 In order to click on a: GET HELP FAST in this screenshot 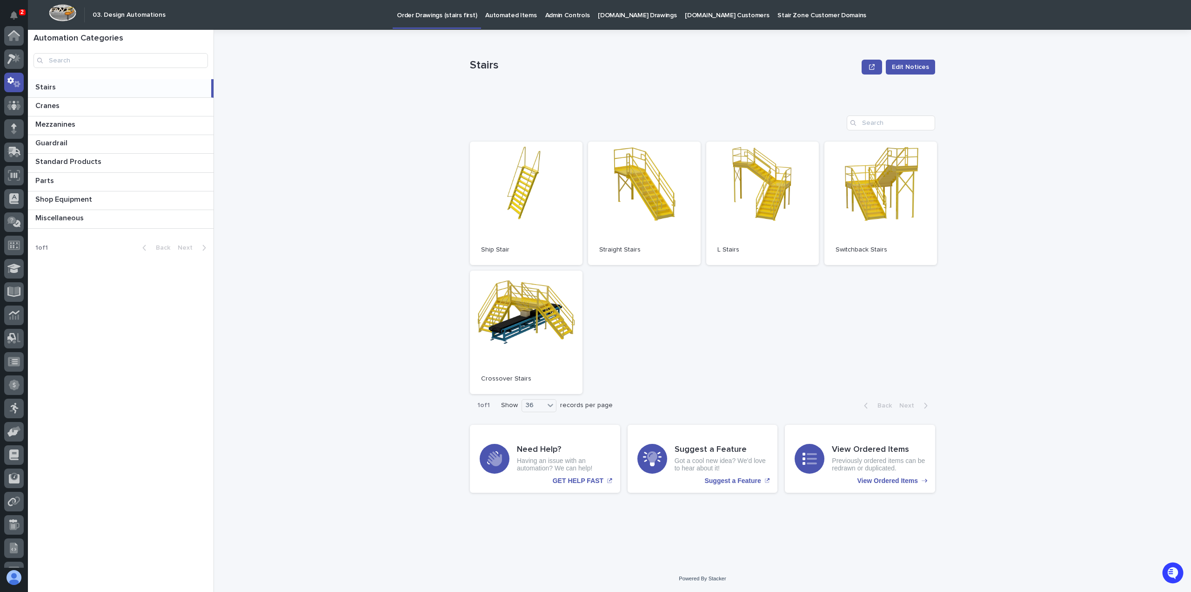, I will do `click(545, 458)`.